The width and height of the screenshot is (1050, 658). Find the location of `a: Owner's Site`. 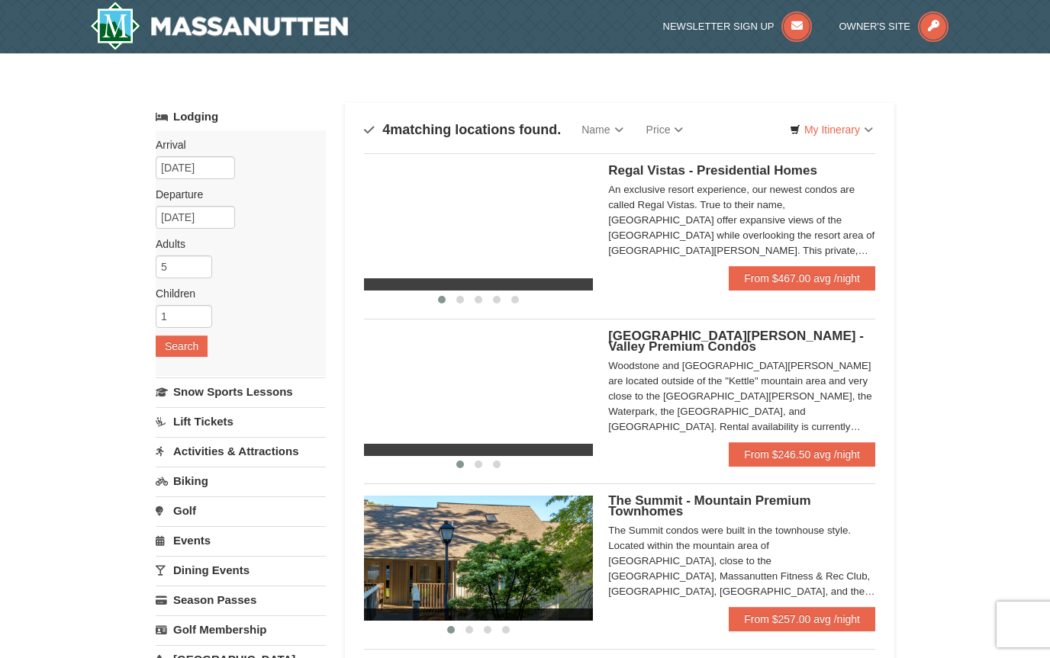

a: Owner's Site is located at coordinates (894, 26).